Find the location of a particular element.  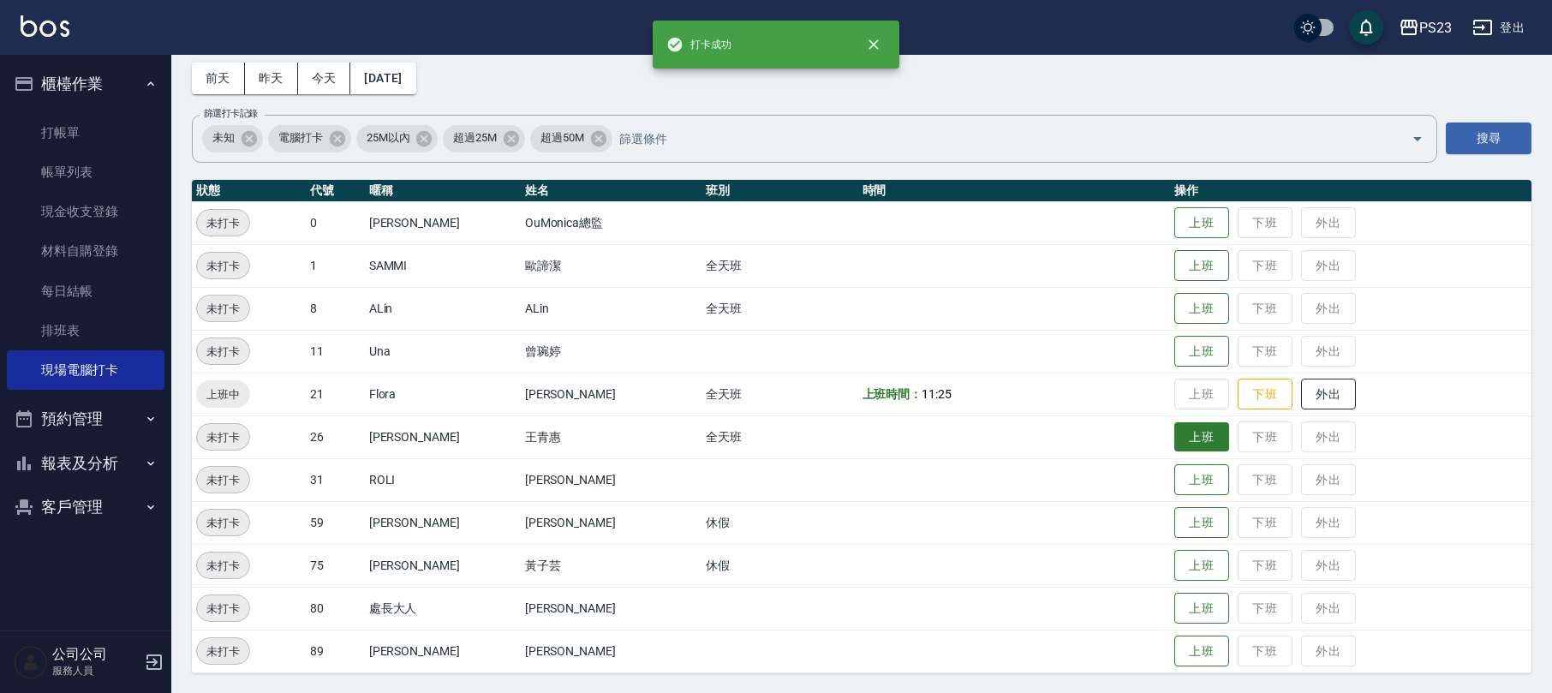

a: 現金收支登錄 is located at coordinates (86, 212).